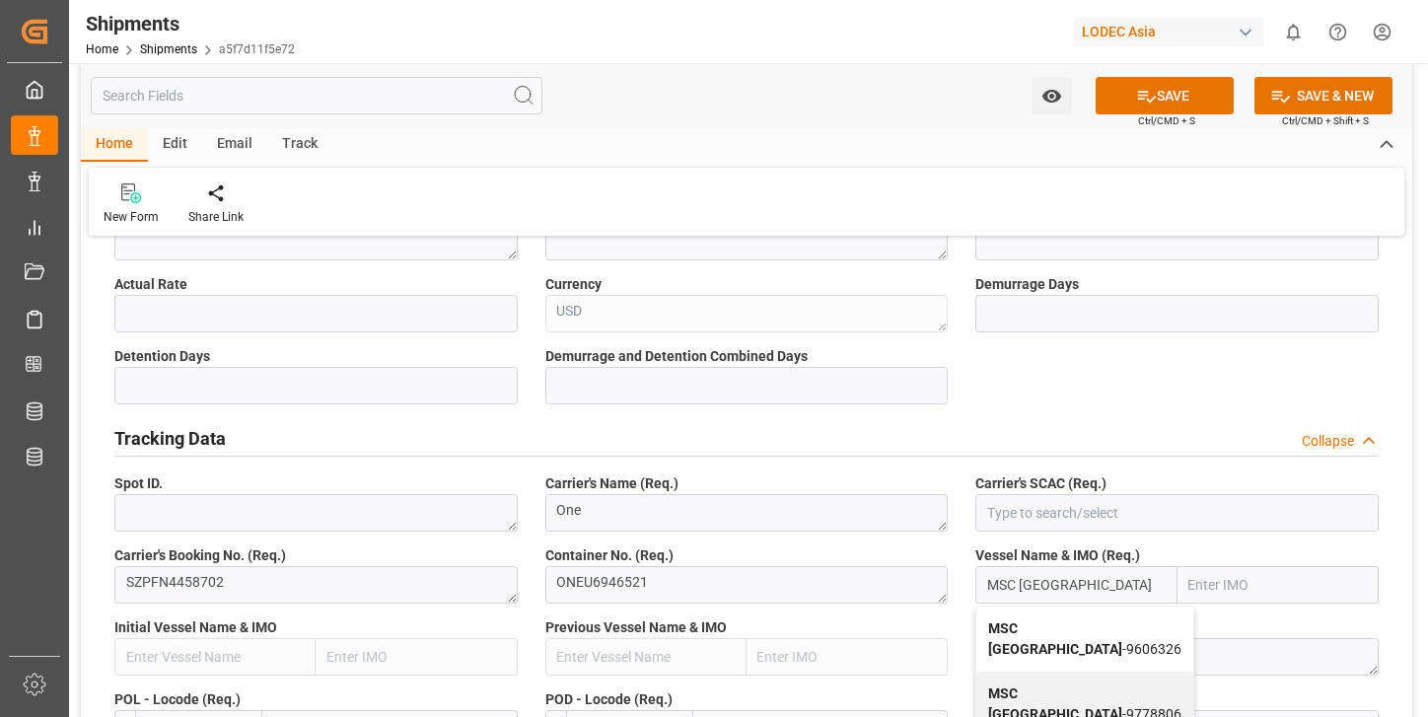 This screenshot has width=1428, height=717. I want to click on div: LODEC Asia, so click(1169, 32).